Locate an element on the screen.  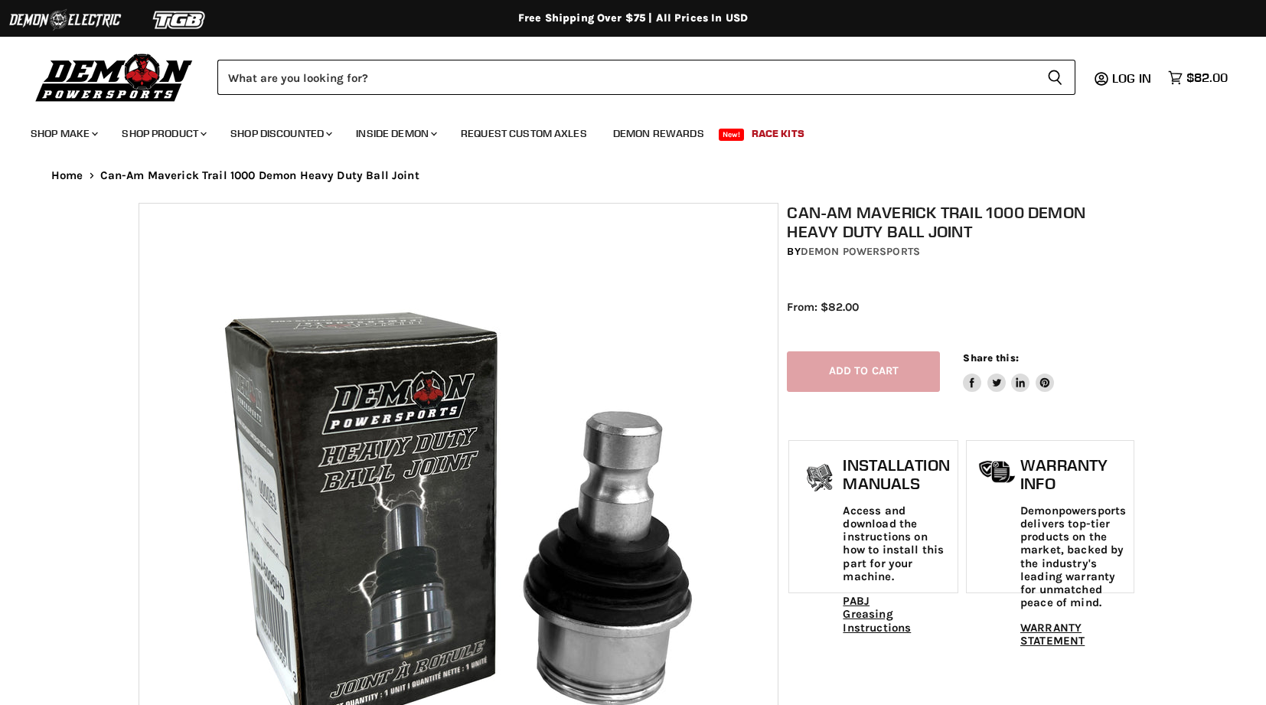
span: From: $82.00 is located at coordinates (823, 307).